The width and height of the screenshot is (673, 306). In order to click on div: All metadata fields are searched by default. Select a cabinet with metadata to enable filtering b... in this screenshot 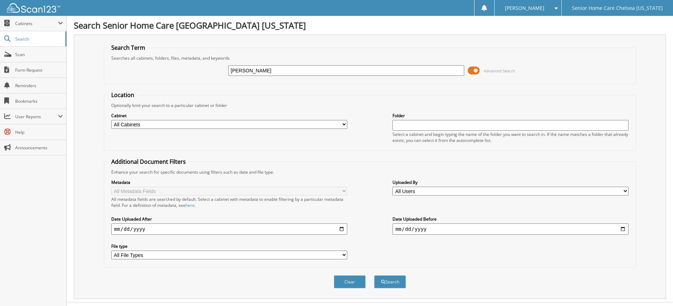, I will do `click(229, 202)`.